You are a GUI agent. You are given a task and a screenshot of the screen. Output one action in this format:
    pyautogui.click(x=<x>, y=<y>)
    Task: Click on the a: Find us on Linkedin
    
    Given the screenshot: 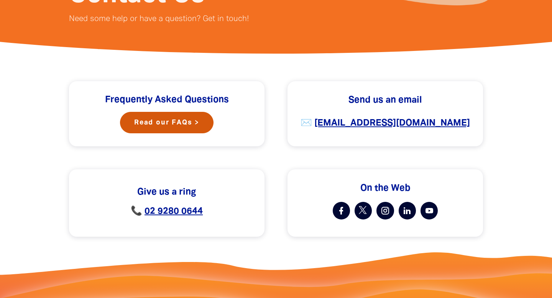 What is the action you would take?
    pyautogui.click(x=407, y=211)
    